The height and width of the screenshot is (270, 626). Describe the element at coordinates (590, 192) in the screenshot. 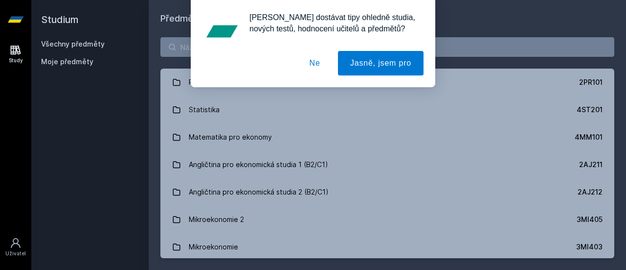

I see `div: 2AJ212` at that location.